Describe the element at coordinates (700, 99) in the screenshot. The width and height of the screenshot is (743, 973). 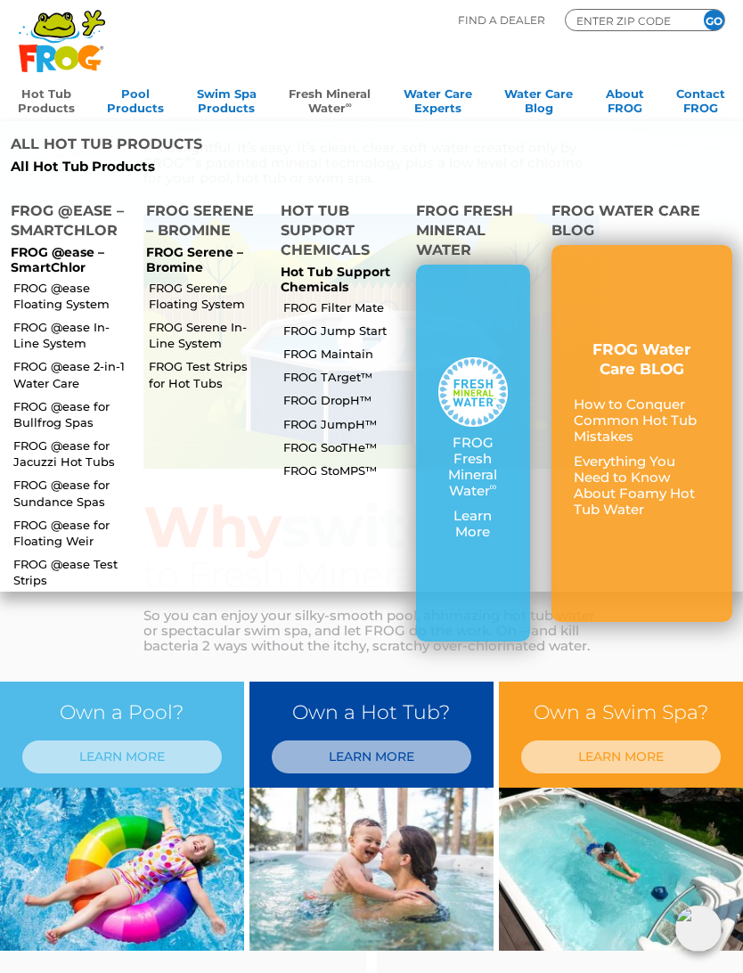
I see `a: ContactFROG` at that location.